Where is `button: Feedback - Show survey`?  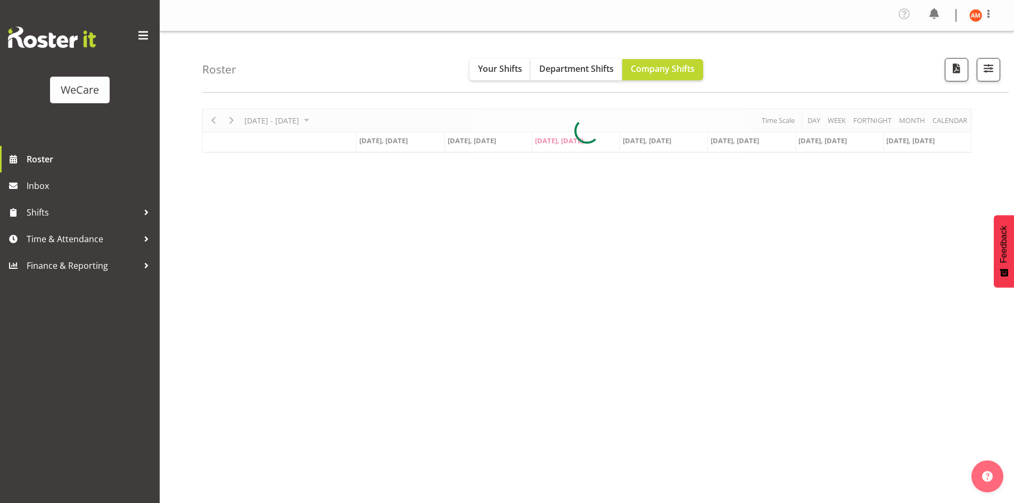
button: Feedback - Show survey is located at coordinates (1004, 251).